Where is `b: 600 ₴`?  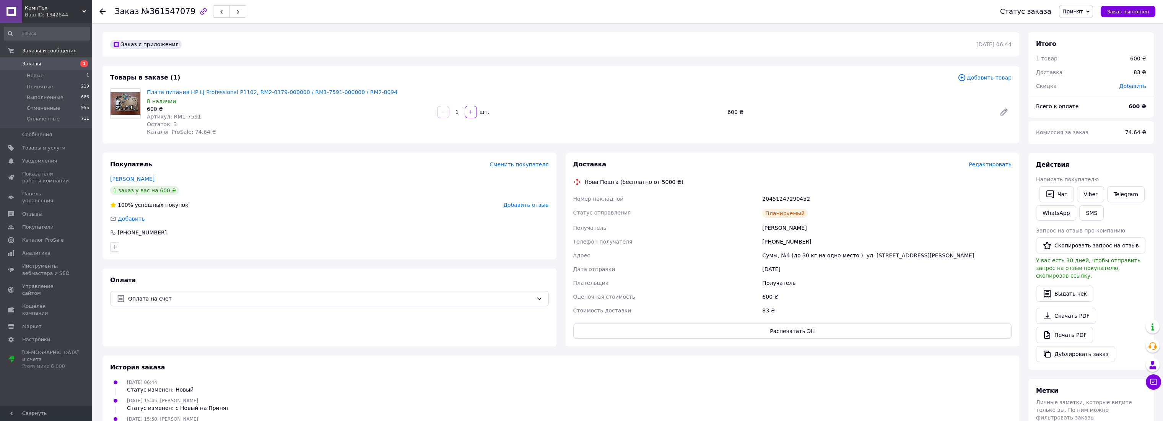 b: 600 ₴ is located at coordinates (1137, 106).